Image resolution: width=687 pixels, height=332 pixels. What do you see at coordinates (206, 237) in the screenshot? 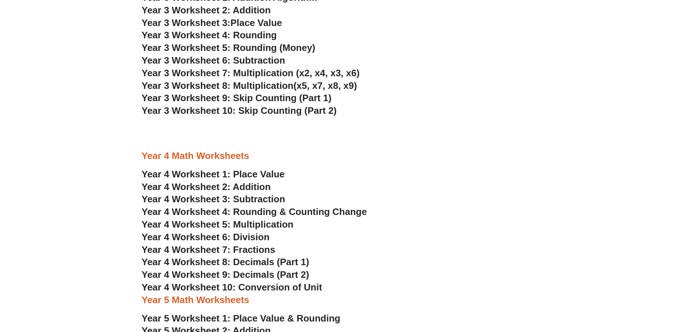
I see `span: Year 4 Worksheet 6: Division` at bounding box center [206, 237].